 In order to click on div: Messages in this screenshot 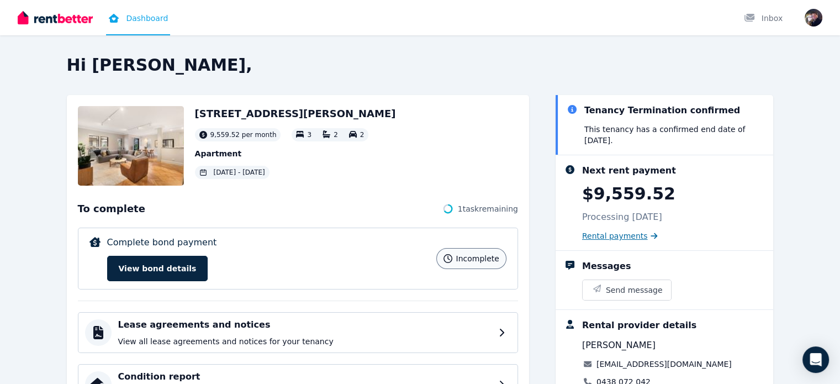, I will do `click(607, 266)`.